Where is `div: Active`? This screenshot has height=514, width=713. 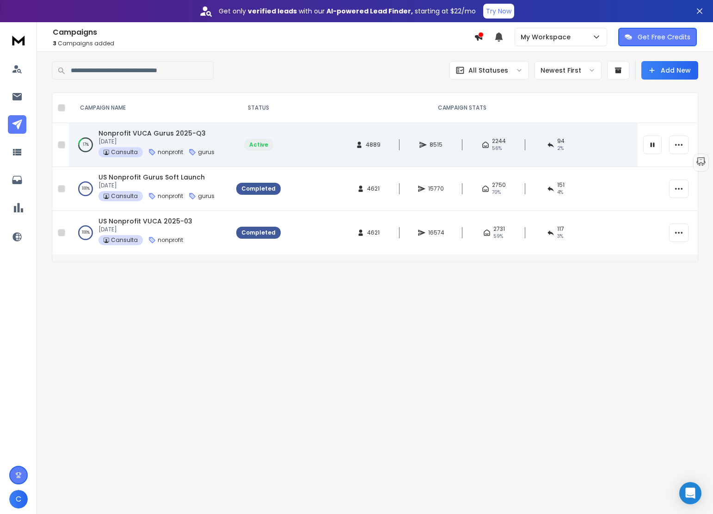
div: Active is located at coordinates (258, 145).